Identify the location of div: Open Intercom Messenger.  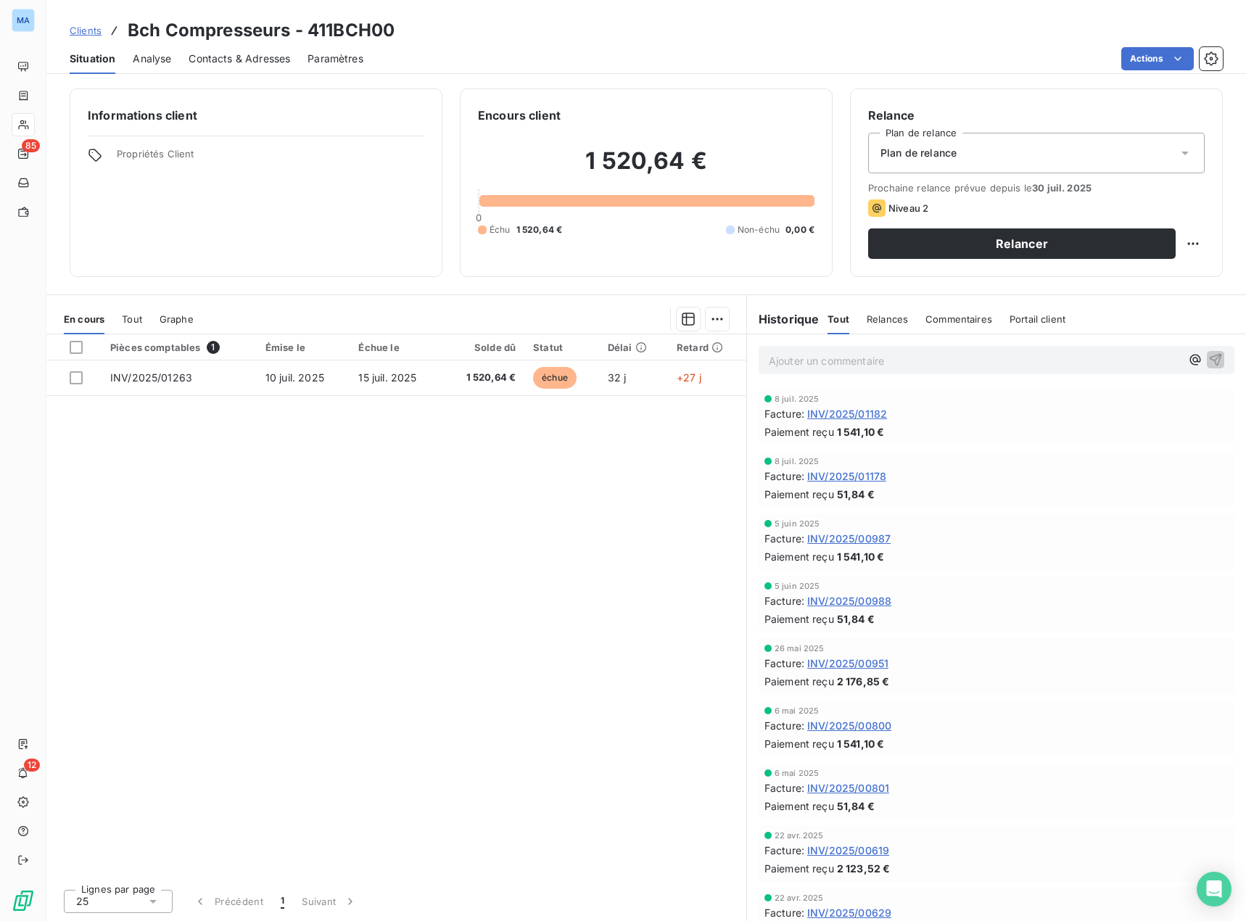
(1214, 889).